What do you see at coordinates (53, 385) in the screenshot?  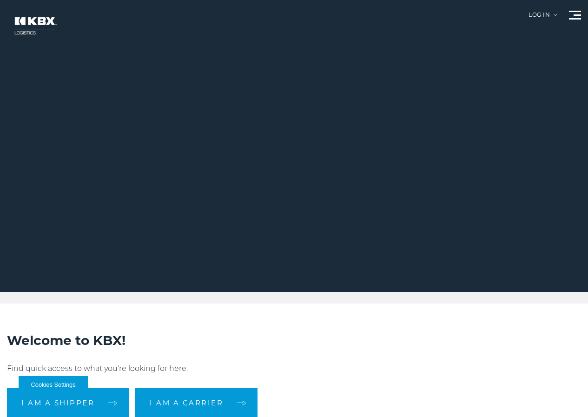 I see `button: Cookies Settings` at bounding box center [53, 385].